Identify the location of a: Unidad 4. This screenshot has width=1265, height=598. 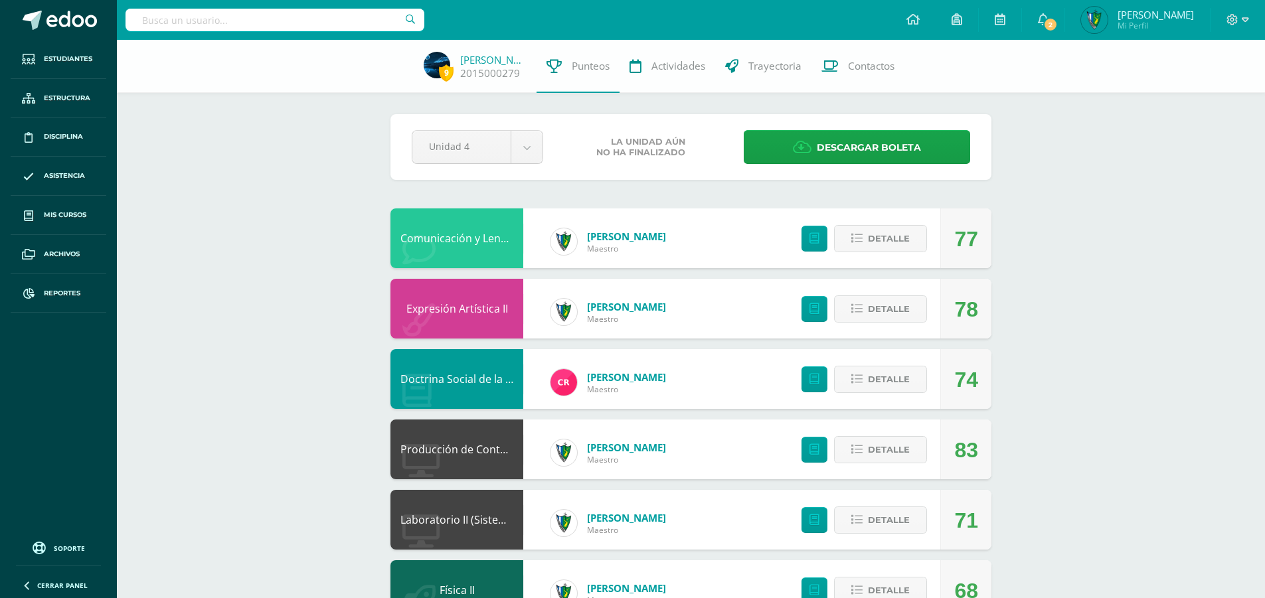
(478, 147).